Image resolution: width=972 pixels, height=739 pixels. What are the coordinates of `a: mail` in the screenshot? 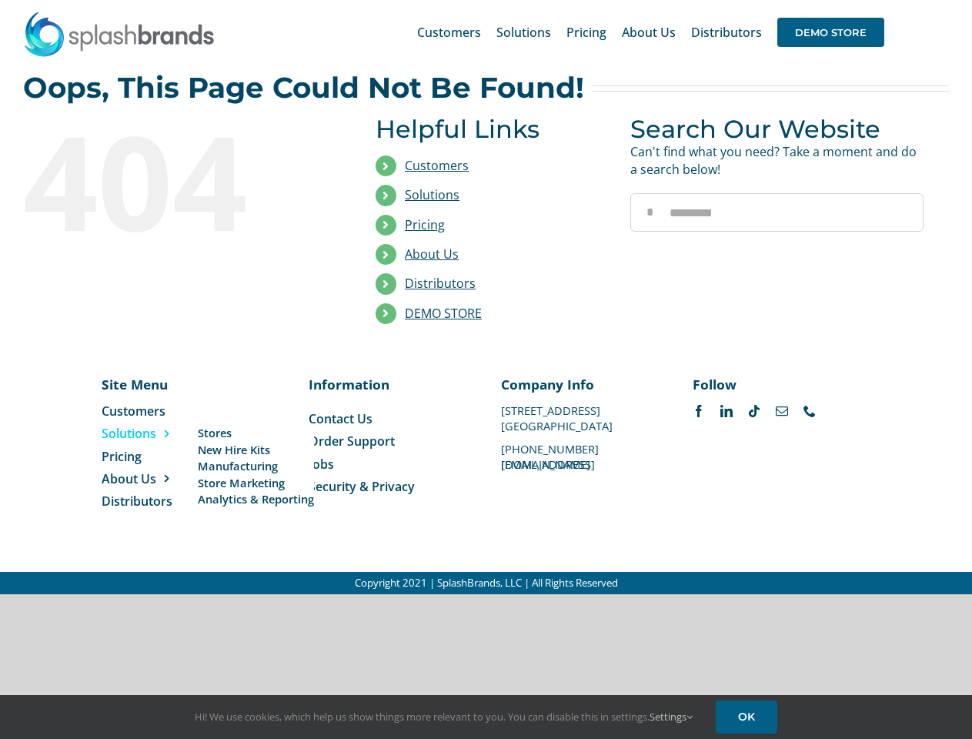 It's located at (782, 411).